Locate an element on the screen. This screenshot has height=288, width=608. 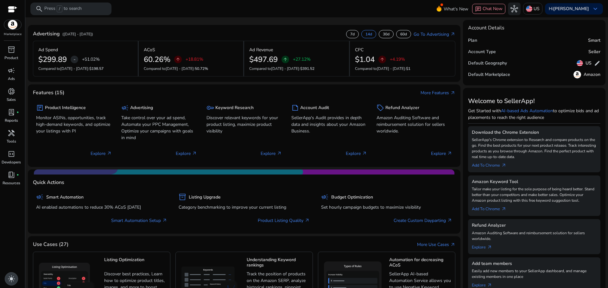
h5: Seller is located at coordinates (594, 52).